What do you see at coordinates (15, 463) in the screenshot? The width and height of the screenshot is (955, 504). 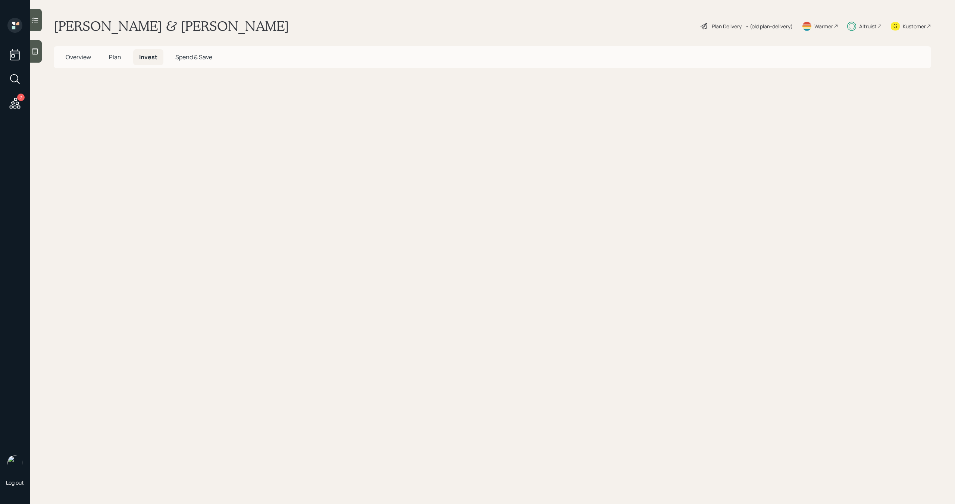 I see `img: michael-russo-headshot.png` at bounding box center [15, 463].